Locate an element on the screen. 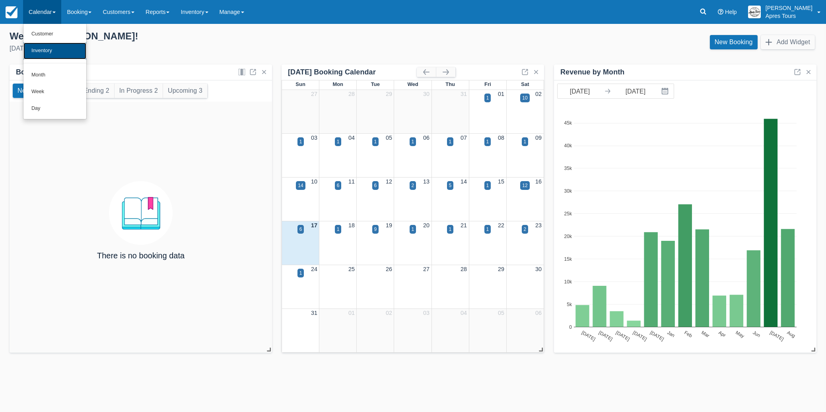 Image resolution: width=826 pixels, height=412 pixels. a: 08 is located at coordinates (501, 138).